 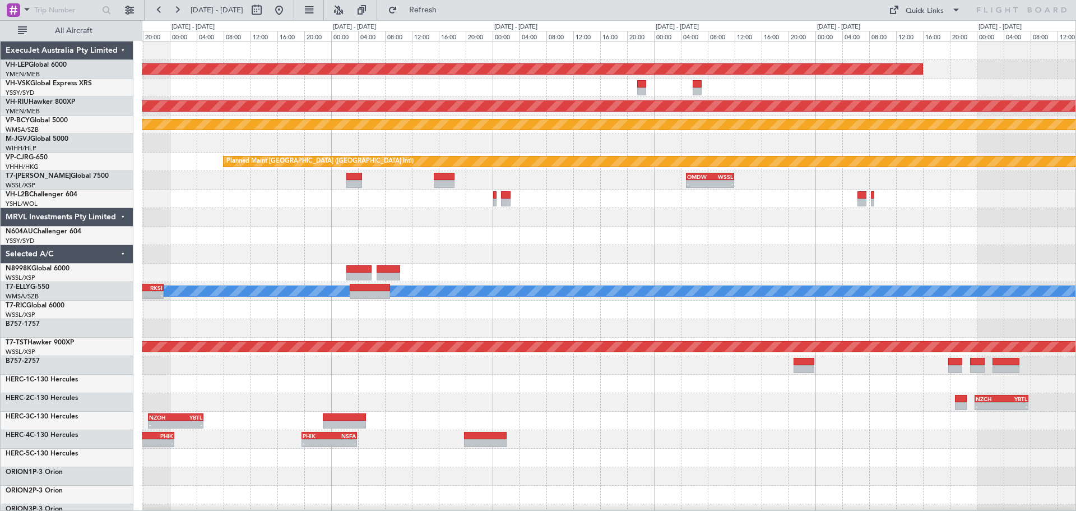 What do you see at coordinates (17, 65) in the screenshot?
I see `span: VH-LEP` at bounding box center [17, 65].